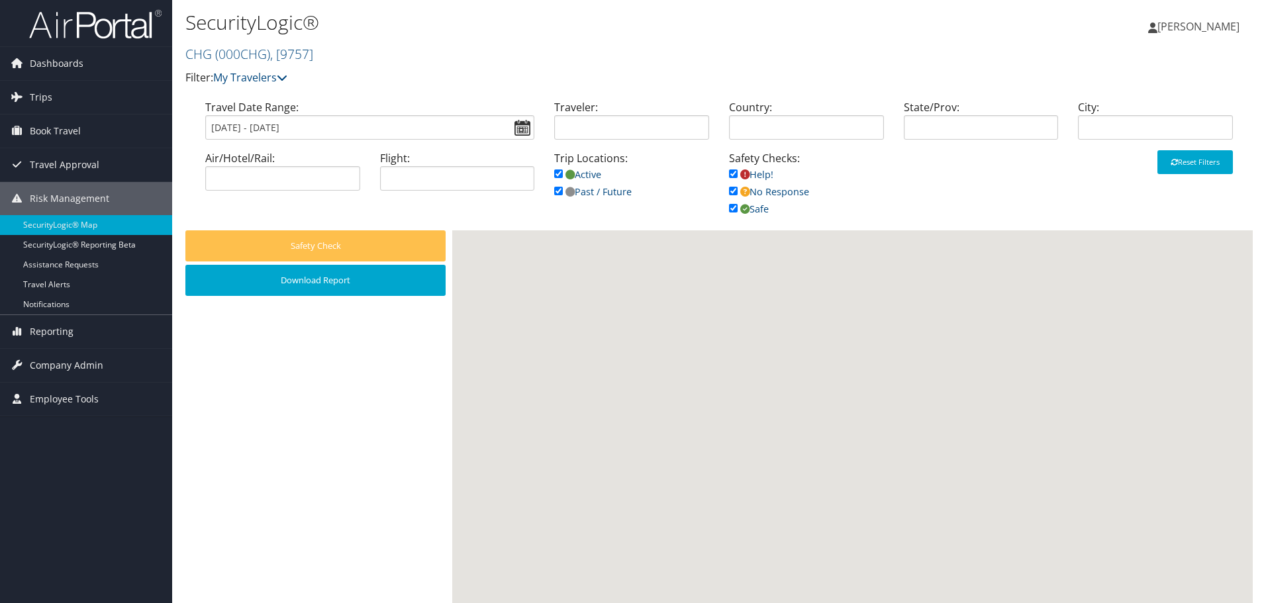 The height and width of the screenshot is (603, 1266). I want to click on div: Travel Date Range:, so click(369, 124).